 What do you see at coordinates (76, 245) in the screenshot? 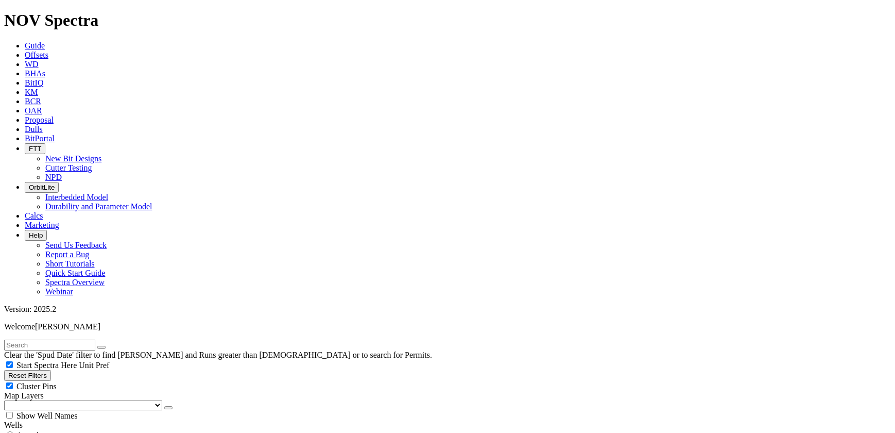
I see `a: Send Us Feedback` at bounding box center [76, 245].